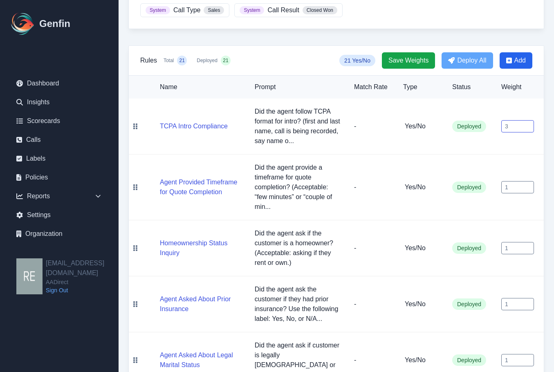  What do you see at coordinates (82, 282) in the screenshot?
I see `span: AADirect` at bounding box center [82, 282].